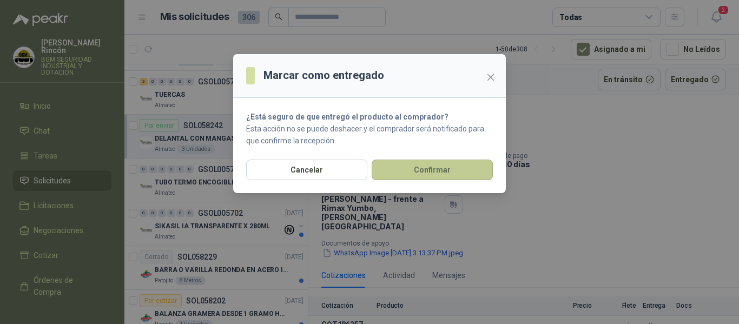 This screenshot has width=739, height=324. I want to click on span: close, so click(491, 77).